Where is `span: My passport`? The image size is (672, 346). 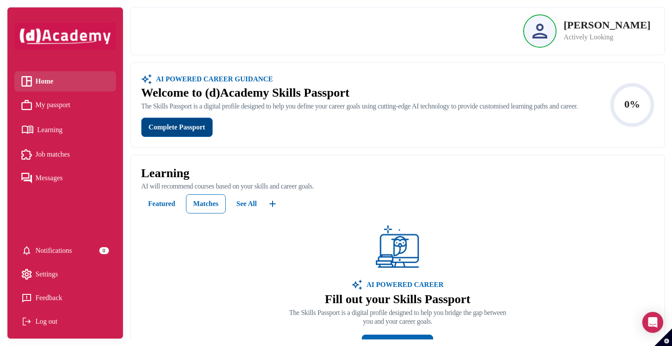
span: My passport is located at coordinates (53, 105).